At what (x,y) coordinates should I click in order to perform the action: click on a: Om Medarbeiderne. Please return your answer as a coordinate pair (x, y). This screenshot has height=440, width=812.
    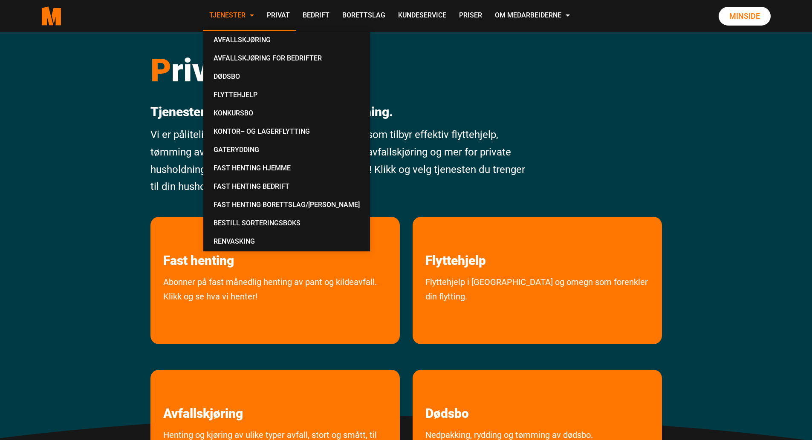
    Looking at the image, I should click on (532, 16).